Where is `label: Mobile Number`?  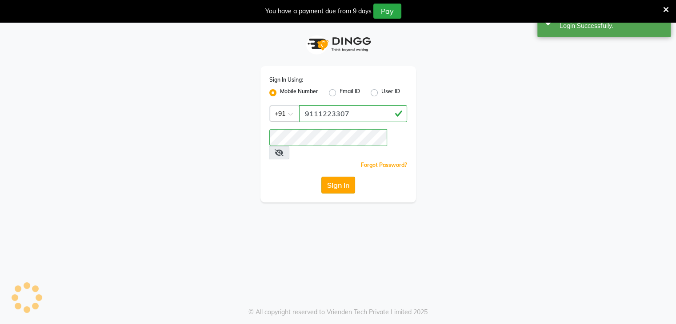 label: Mobile Number is located at coordinates (299, 93).